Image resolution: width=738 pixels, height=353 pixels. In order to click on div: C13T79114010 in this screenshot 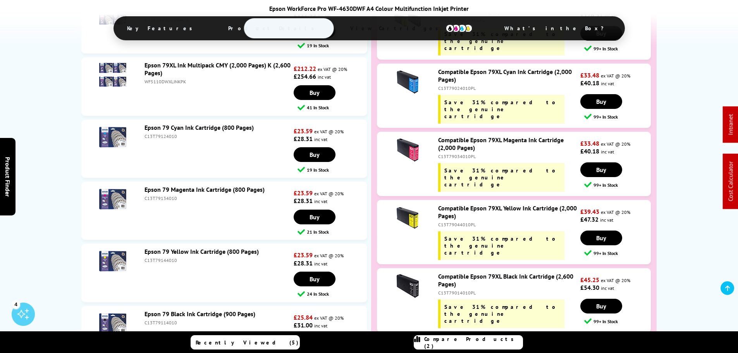, I will do `click(218, 322)`.